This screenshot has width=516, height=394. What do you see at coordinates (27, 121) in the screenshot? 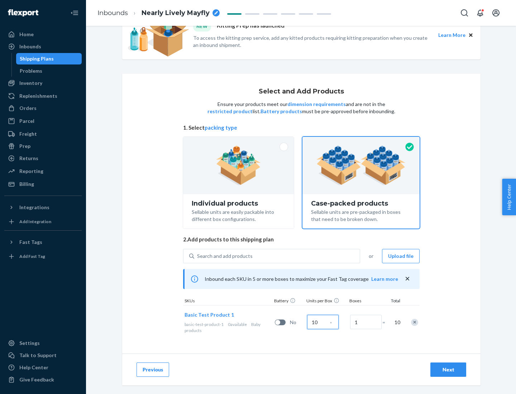
I see `div: Parcel` at bounding box center [27, 121].